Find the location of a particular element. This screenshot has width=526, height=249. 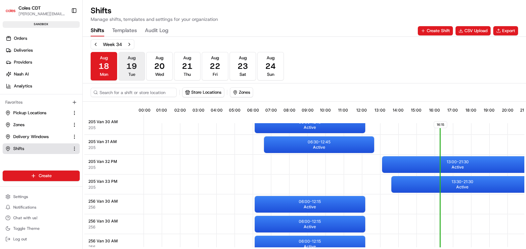

span: 17:00 is located at coordinates (452, 110).